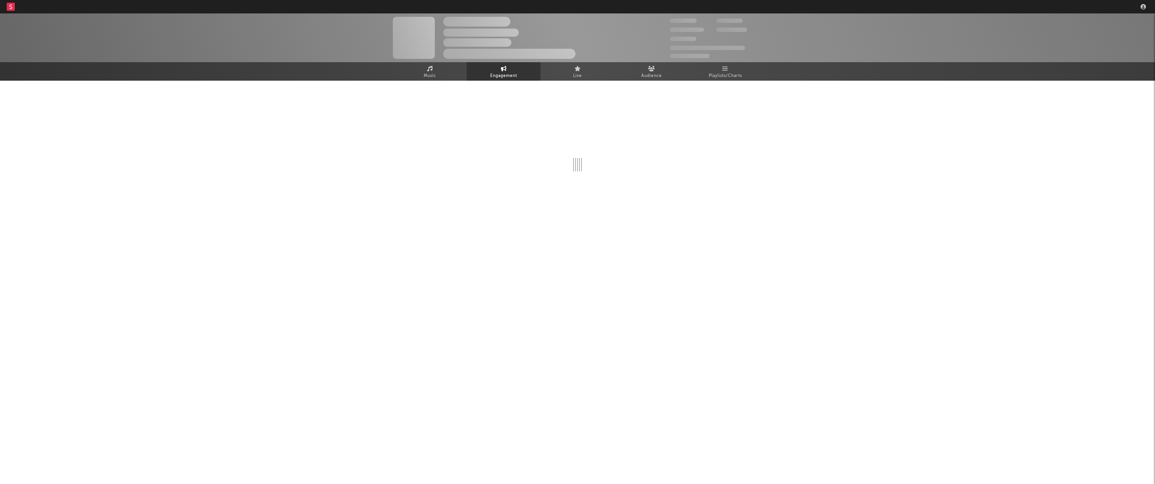 The image size is (1155, 484). Describe the element at coordinates (708, 48) in the screenshot. I see `span: 50.000.000 Monthly Listeners` at that location.